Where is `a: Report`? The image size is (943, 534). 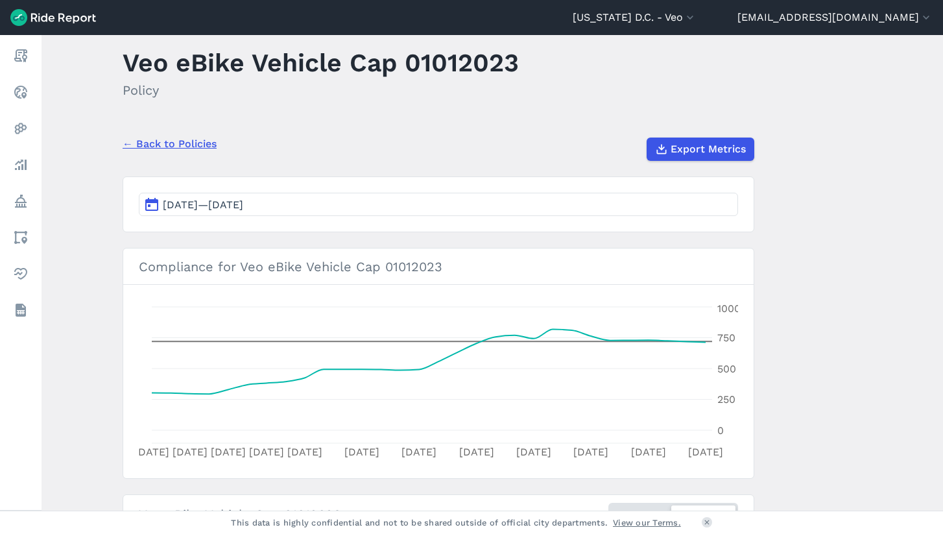
a: Report is located at coordinates (21, 56).